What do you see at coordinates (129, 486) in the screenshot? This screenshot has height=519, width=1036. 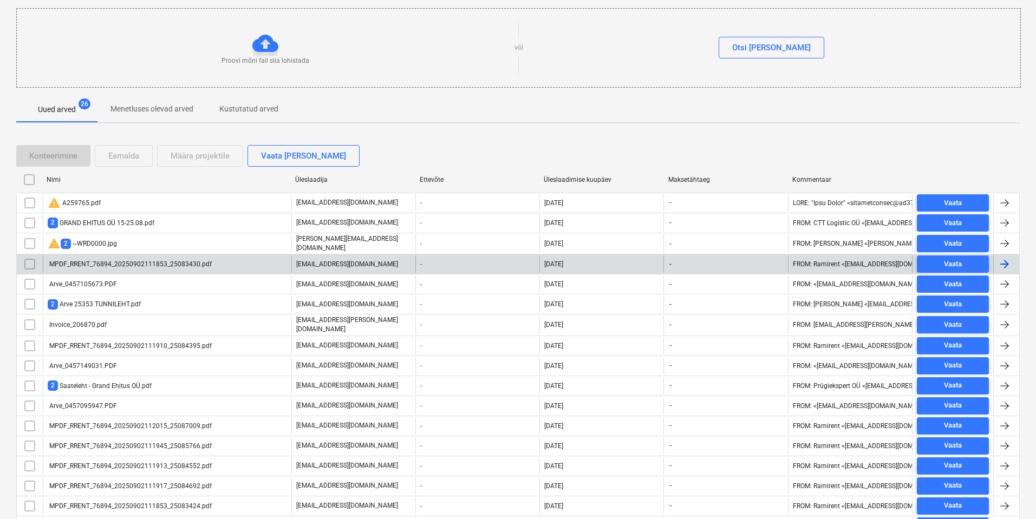 I see `div: MPDF_RRENT_76894_20250902111917_25084692.pdf` at bounding box center [129, 486].